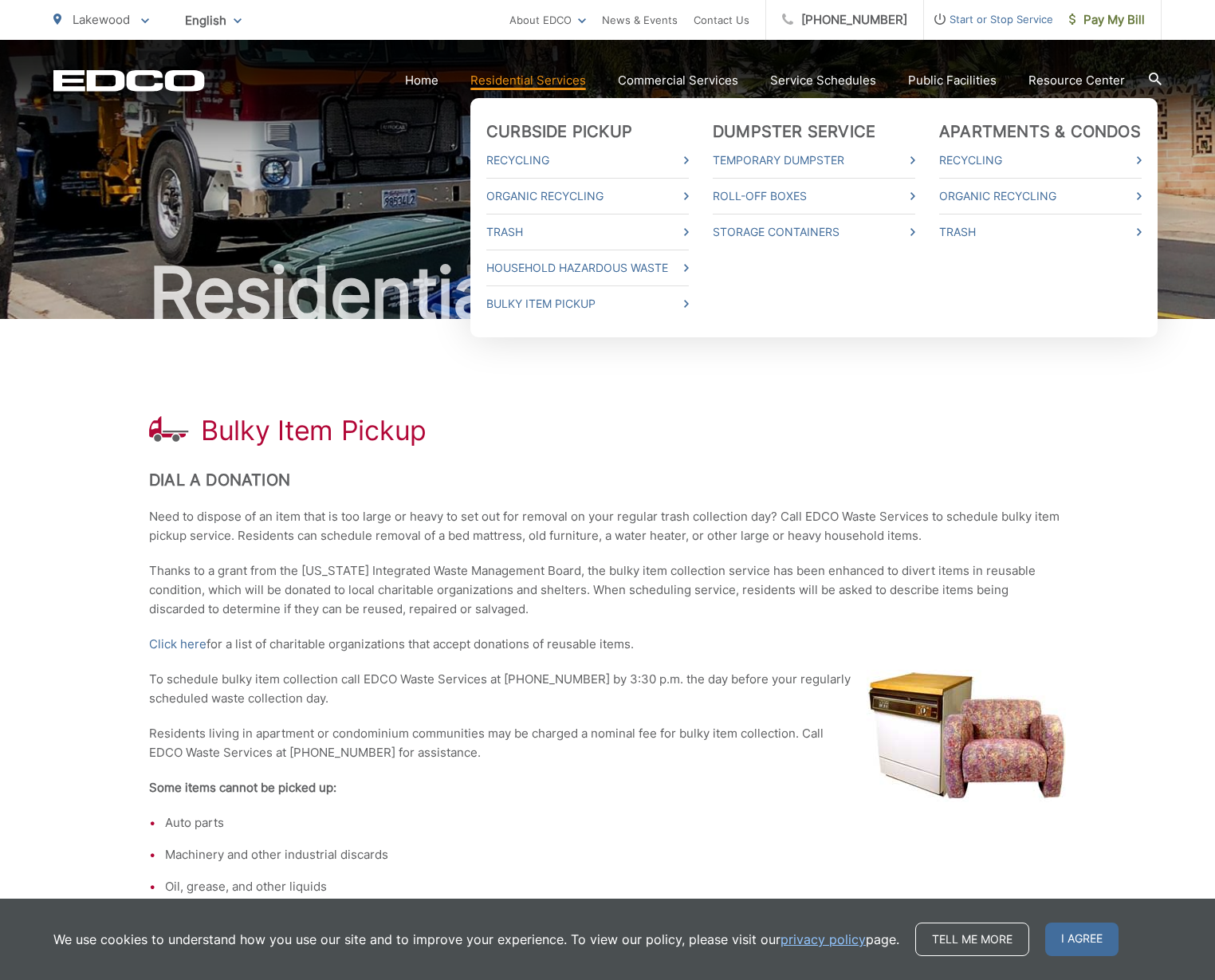 This screenshot has width=1215, height=980. What do you see at coordinates (615, 886) in the screenshot?
I see `li: Oil, grease, and other liquids` at bounding box center [615, 886].